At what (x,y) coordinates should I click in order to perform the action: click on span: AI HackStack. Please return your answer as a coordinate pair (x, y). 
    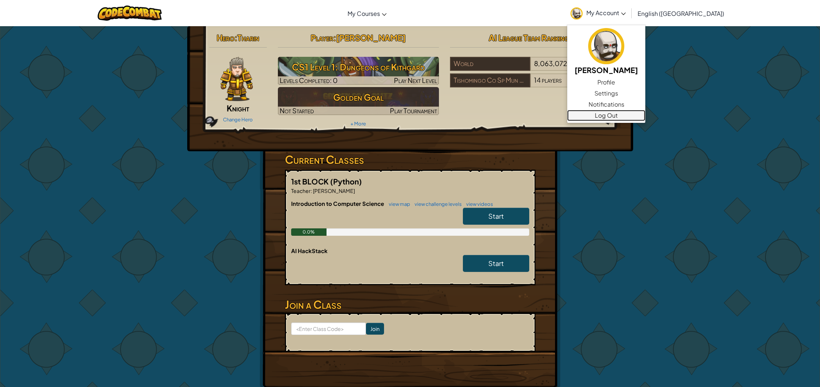
    Looking at the image, I should click on (309, 250).